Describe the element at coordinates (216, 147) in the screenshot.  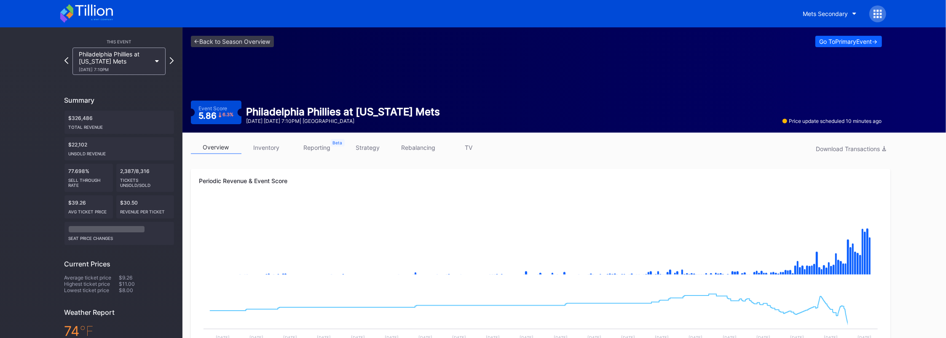
I see `a: overview` at that location.